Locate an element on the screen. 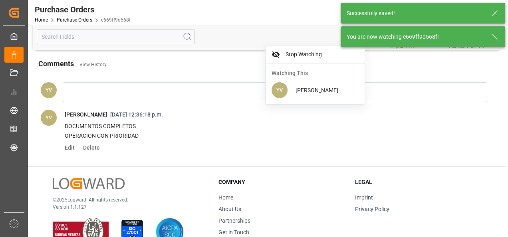 The image size is (508, 237). a: View History is located at coordinates (93, 65).